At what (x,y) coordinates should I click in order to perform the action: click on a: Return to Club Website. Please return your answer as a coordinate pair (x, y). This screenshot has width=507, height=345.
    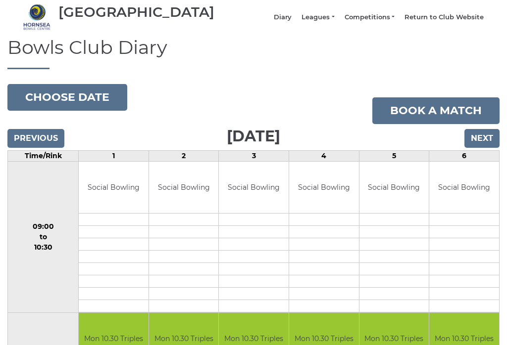
    Looking at the image, I should click on (444, 17).